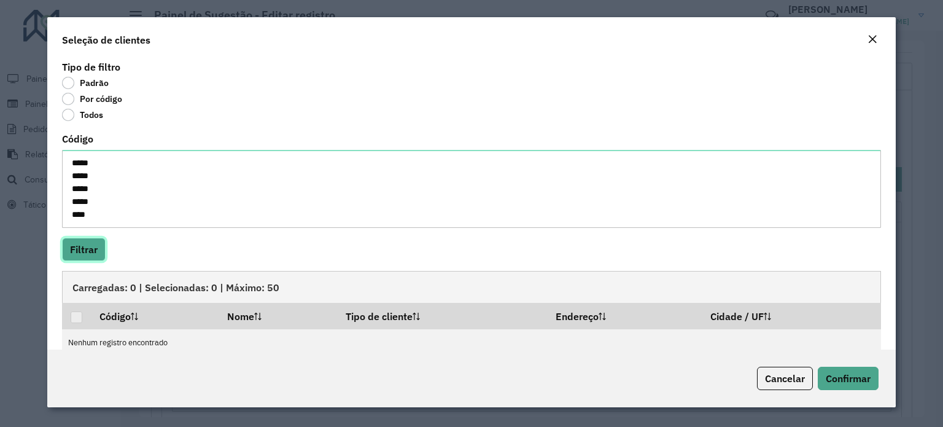  I want to click on em: Fechar, so click(872, 39).